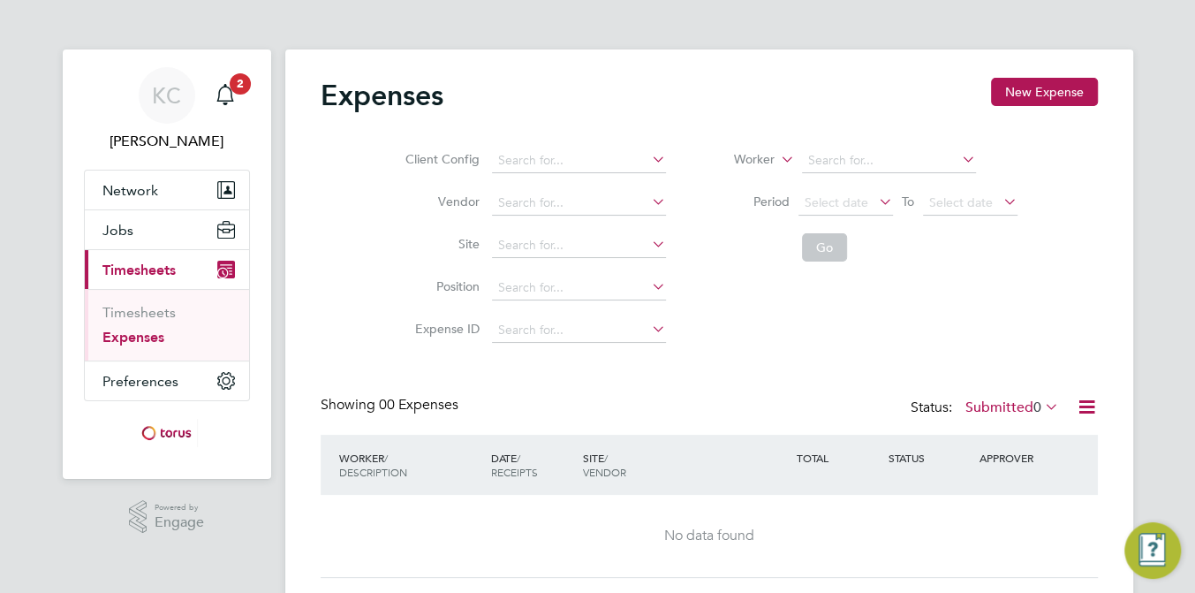 The width and height of the screenshot is (1195, 593). What do you see at coordinates (514, 472) in the screenshot?
I see `span: RECEIPTS` at bounding box center [514, 472].